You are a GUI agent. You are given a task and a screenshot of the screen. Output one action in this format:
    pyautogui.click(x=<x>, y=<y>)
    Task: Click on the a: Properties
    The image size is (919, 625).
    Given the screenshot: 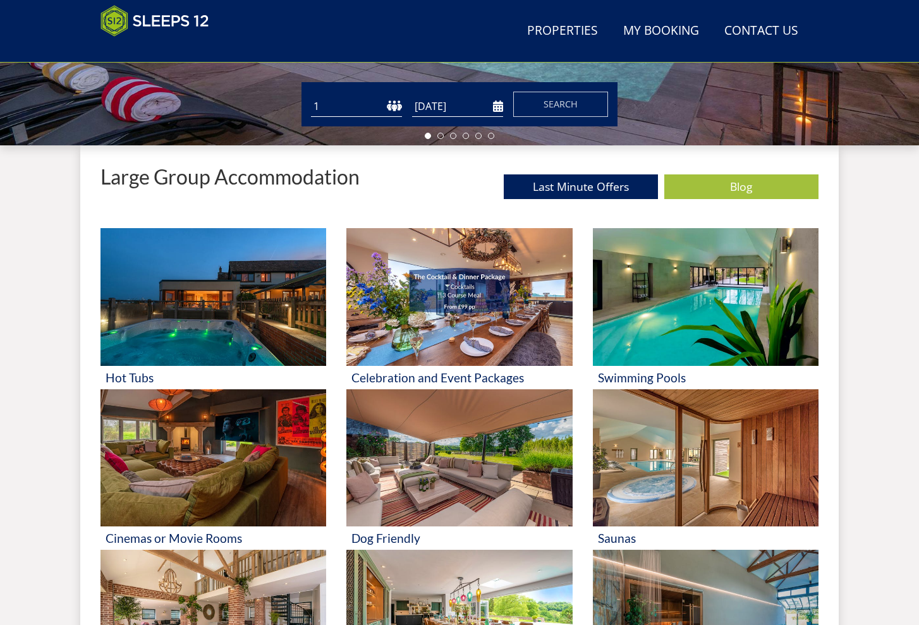 What is the action you would take?
    pyautogui.click(x=562, y=31)
    